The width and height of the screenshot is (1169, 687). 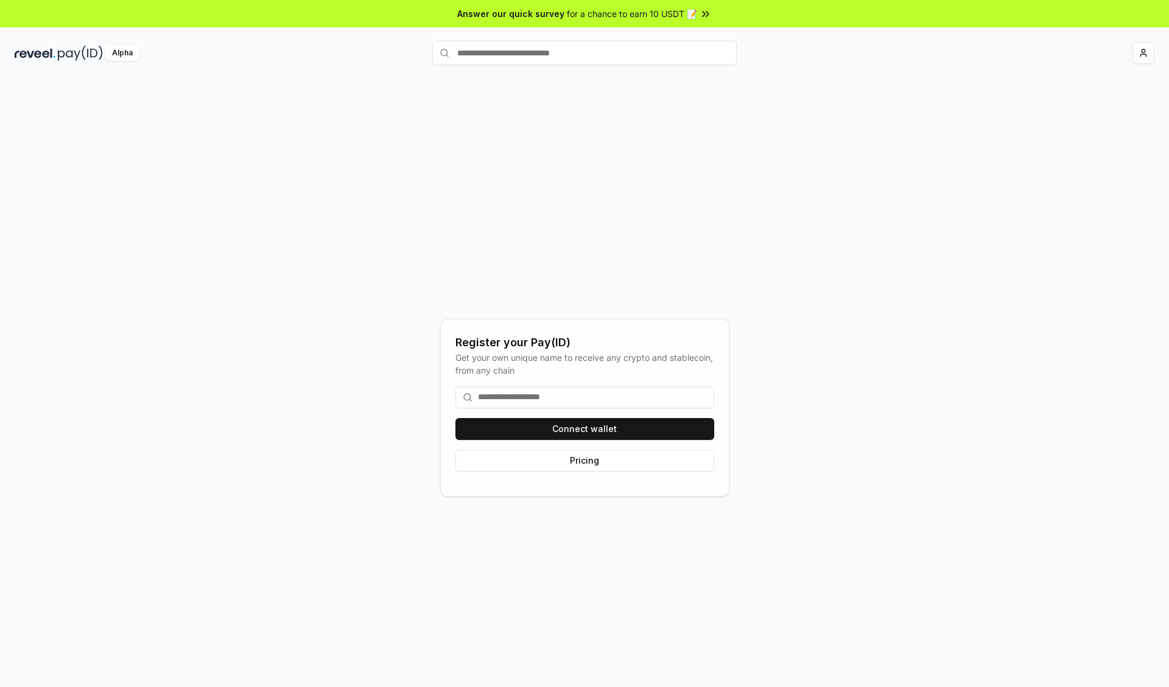 What do you see at coordinates (585, 364) in the screenshot?
I see `div: Get your own unique name to receive any crypto and stablecoin, from any chain` at bounding box center [585, 364].